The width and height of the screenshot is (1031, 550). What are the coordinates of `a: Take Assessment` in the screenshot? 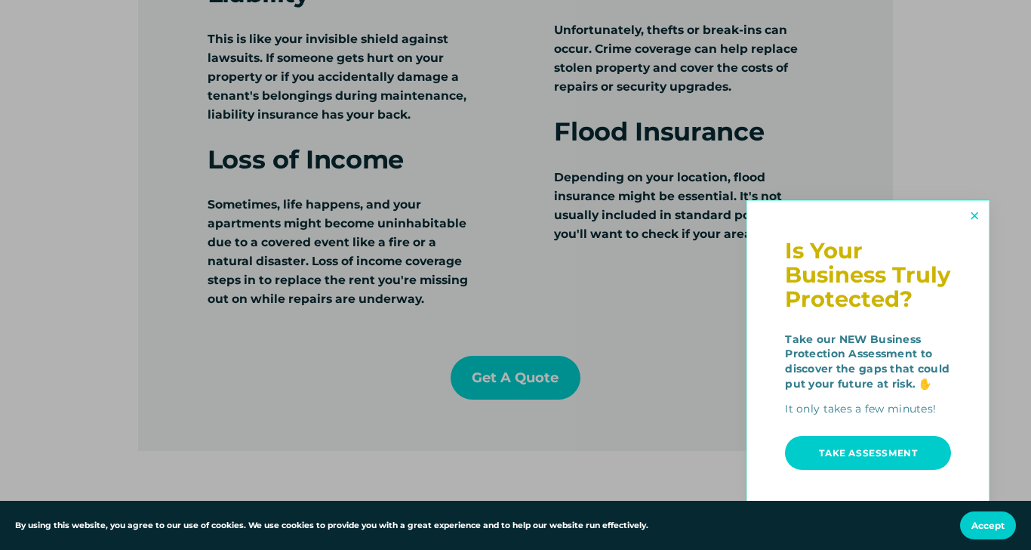 It's located at (868, 453).